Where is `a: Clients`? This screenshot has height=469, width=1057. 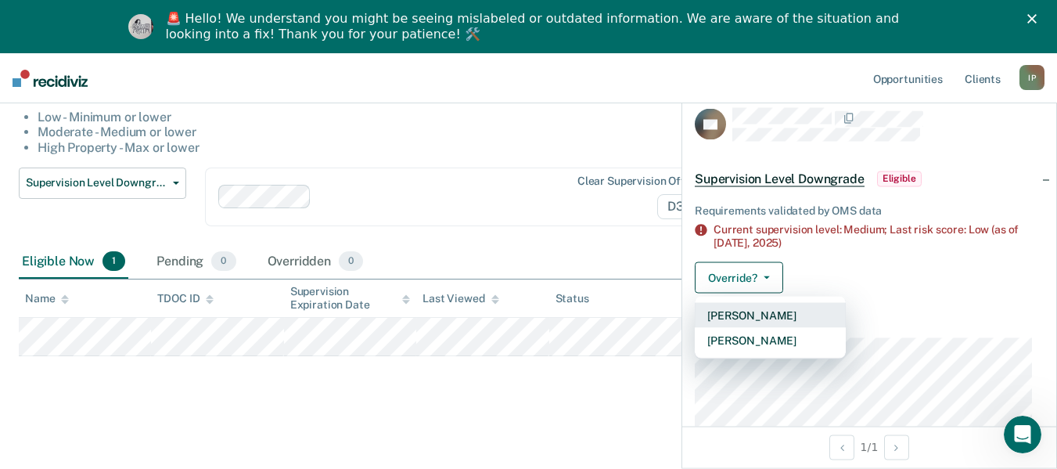
a: Clients is located at coordinates (983, 78).